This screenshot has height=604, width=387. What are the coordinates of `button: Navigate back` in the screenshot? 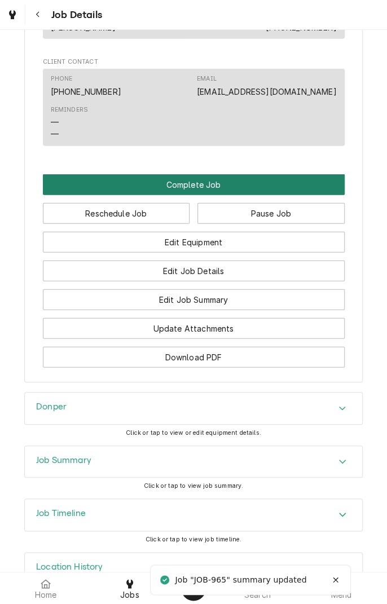 It's located at (38, 15).